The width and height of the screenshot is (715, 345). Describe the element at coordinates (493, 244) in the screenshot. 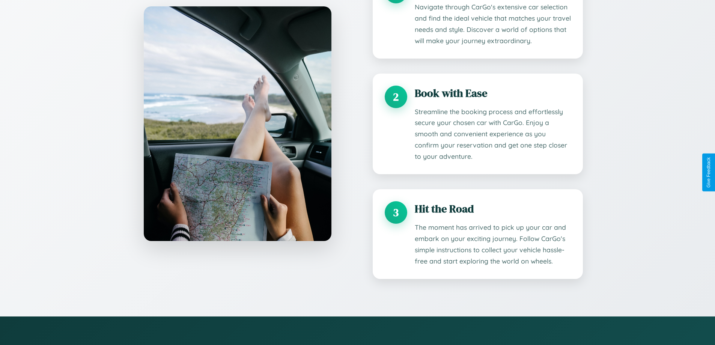

I see `p: The moment has arrived to pick up your car and embark on your exciting journey. Follow CarGo's si...` at that location.